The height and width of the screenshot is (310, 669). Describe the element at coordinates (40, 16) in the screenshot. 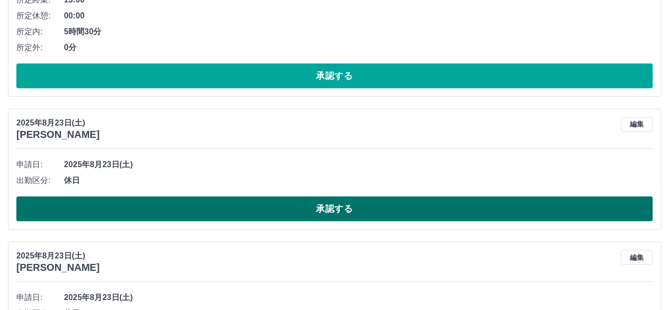

I see `span: 所定休憩:` at that location.